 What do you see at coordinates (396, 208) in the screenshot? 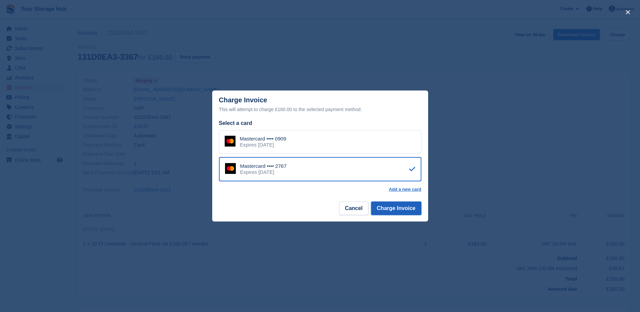
I see `button: Charge Invoice` at bounding box center [396, 208].